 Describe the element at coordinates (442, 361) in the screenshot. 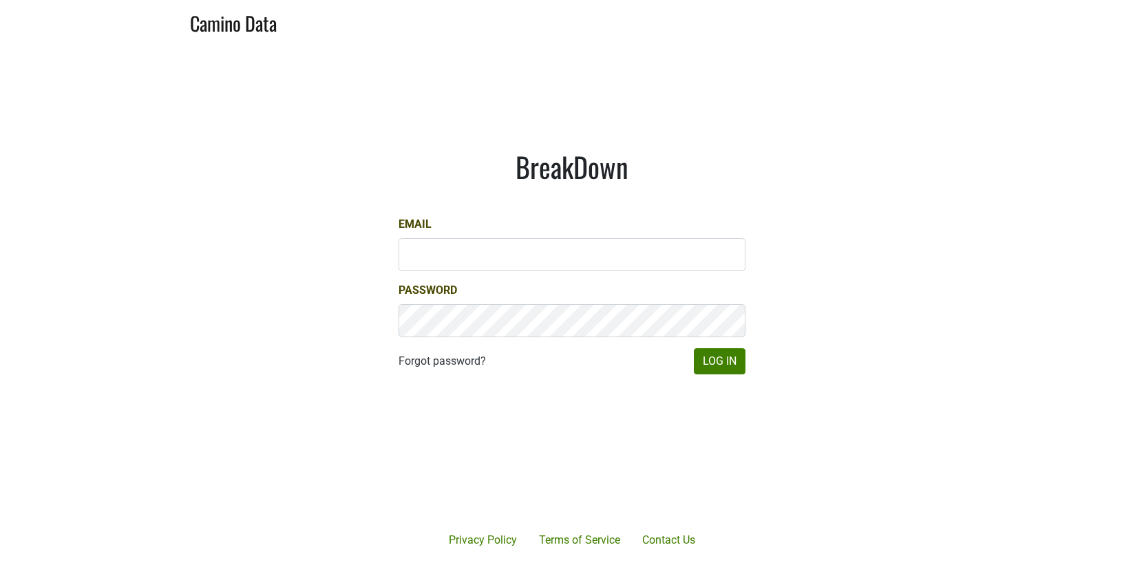

I see `a: Forgot password?` at that location.